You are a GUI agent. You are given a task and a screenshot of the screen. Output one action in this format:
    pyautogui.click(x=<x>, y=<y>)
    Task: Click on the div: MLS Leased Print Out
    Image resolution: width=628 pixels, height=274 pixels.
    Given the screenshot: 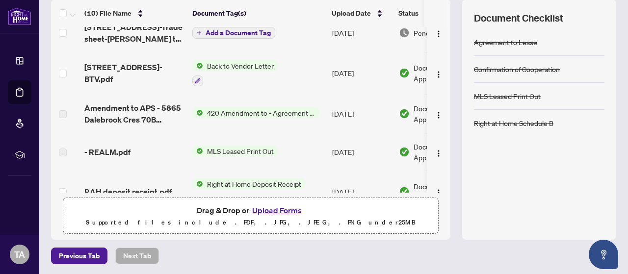 What is the action you would take?
    pyautogui.click(x=507, y=96)
    